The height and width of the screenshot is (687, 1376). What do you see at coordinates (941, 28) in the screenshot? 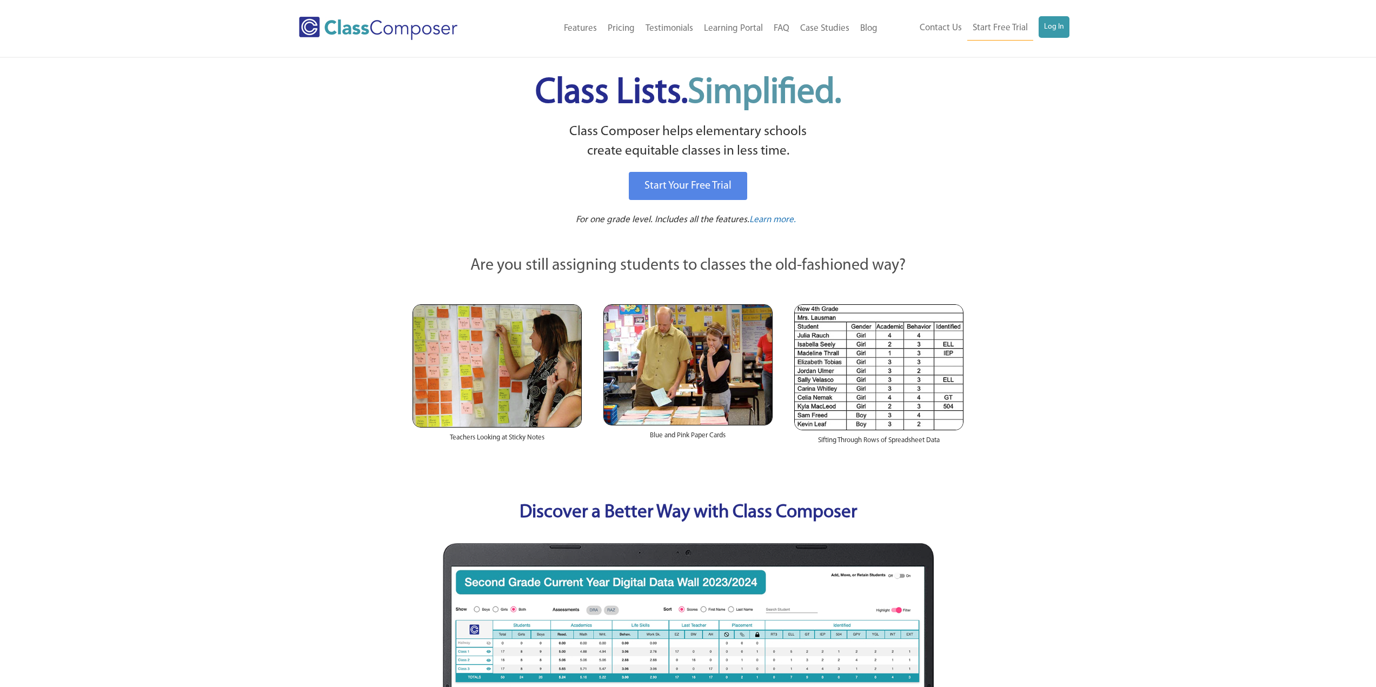
I see `a: Contact Us` at bounding box center [941, 28].